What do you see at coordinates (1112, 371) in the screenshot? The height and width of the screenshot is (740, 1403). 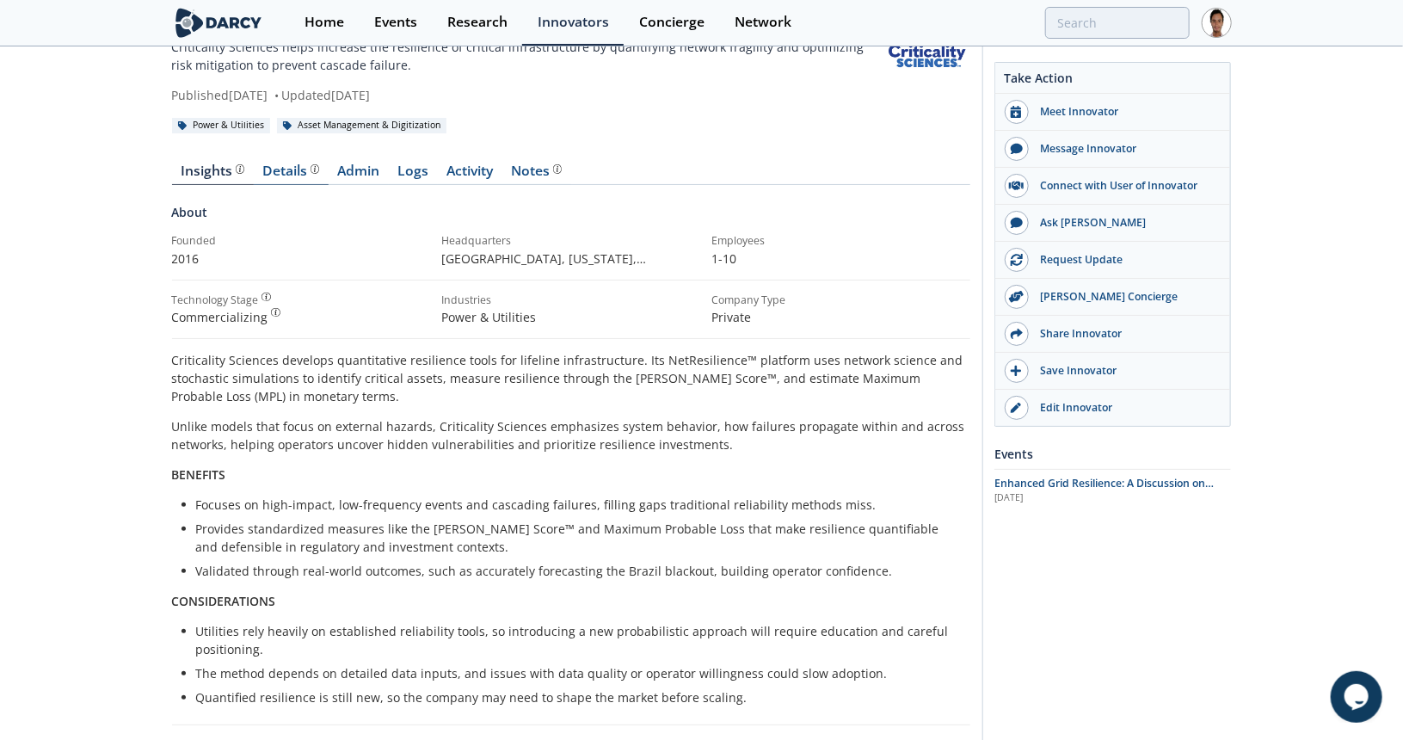 I see `button: Save Innovator` at bounding box center [1112, 371].